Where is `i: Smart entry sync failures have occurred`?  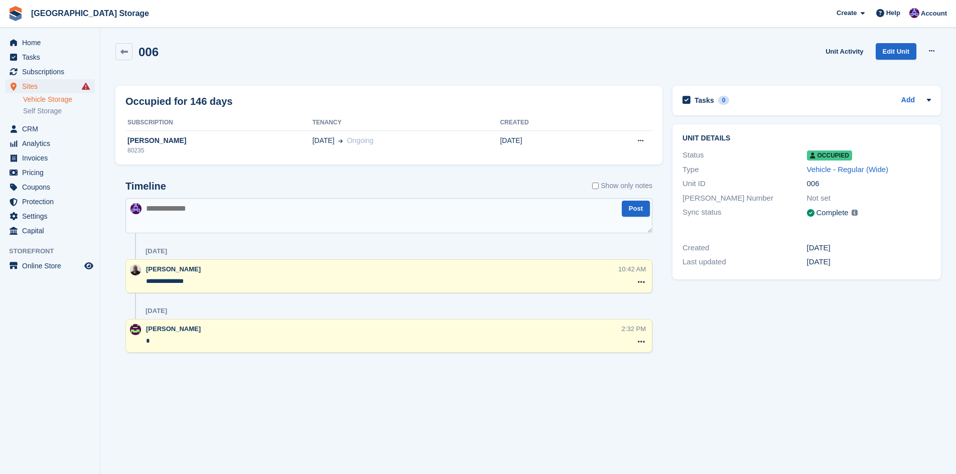
i: Smart entry sync failures have occurred is located at coordinates (86, 86).